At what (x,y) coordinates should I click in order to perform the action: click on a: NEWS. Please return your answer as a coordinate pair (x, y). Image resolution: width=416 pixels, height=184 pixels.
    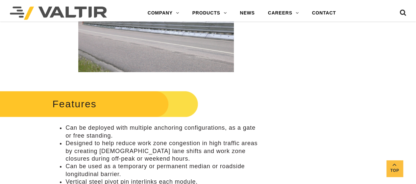
    Looking at the image, I should click on (247, 13).